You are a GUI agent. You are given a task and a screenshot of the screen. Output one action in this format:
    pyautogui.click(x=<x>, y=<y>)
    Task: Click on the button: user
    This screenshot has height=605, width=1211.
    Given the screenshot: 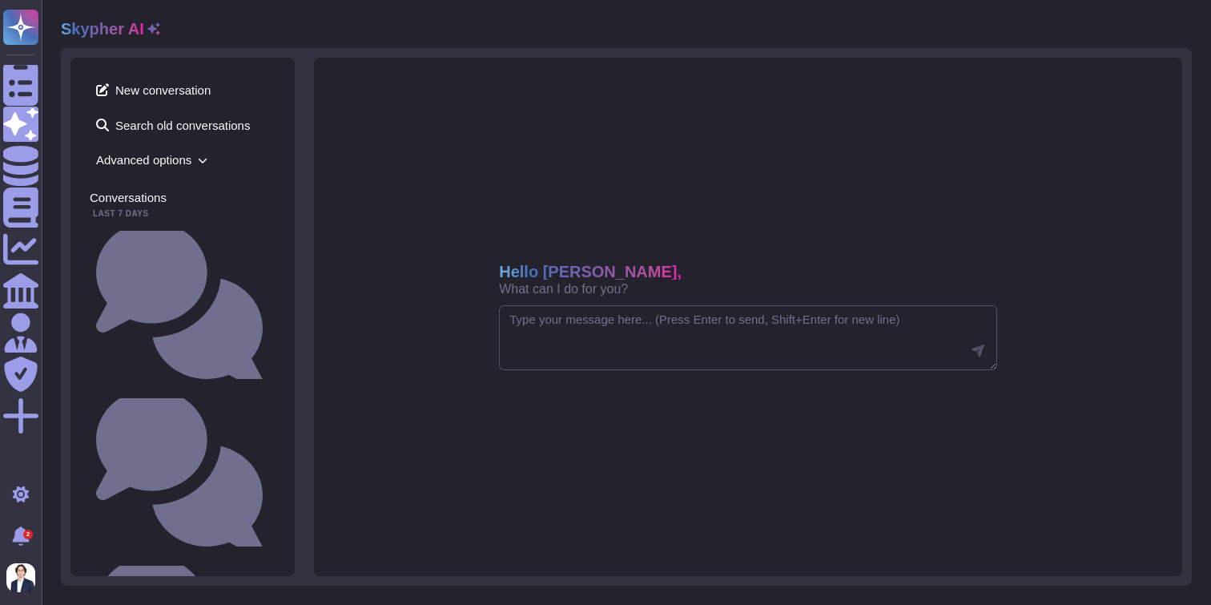 What is the action you would take?
    pyautogui.click(x=25, y=578)
    